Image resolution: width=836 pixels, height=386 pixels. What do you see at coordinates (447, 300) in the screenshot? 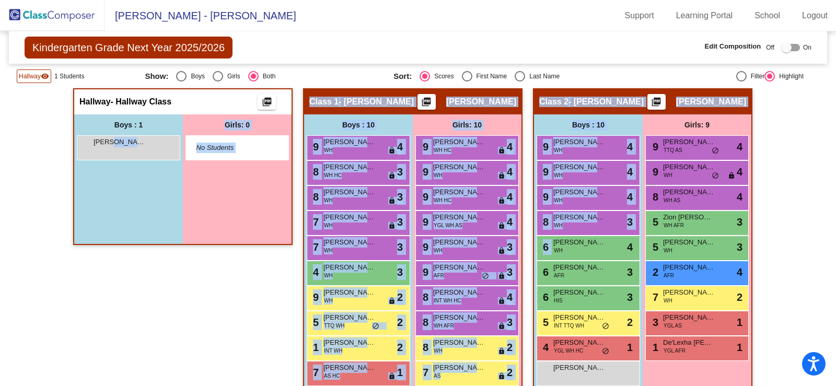
I see `span: INT WH HC` at bounding box center [447, 300].